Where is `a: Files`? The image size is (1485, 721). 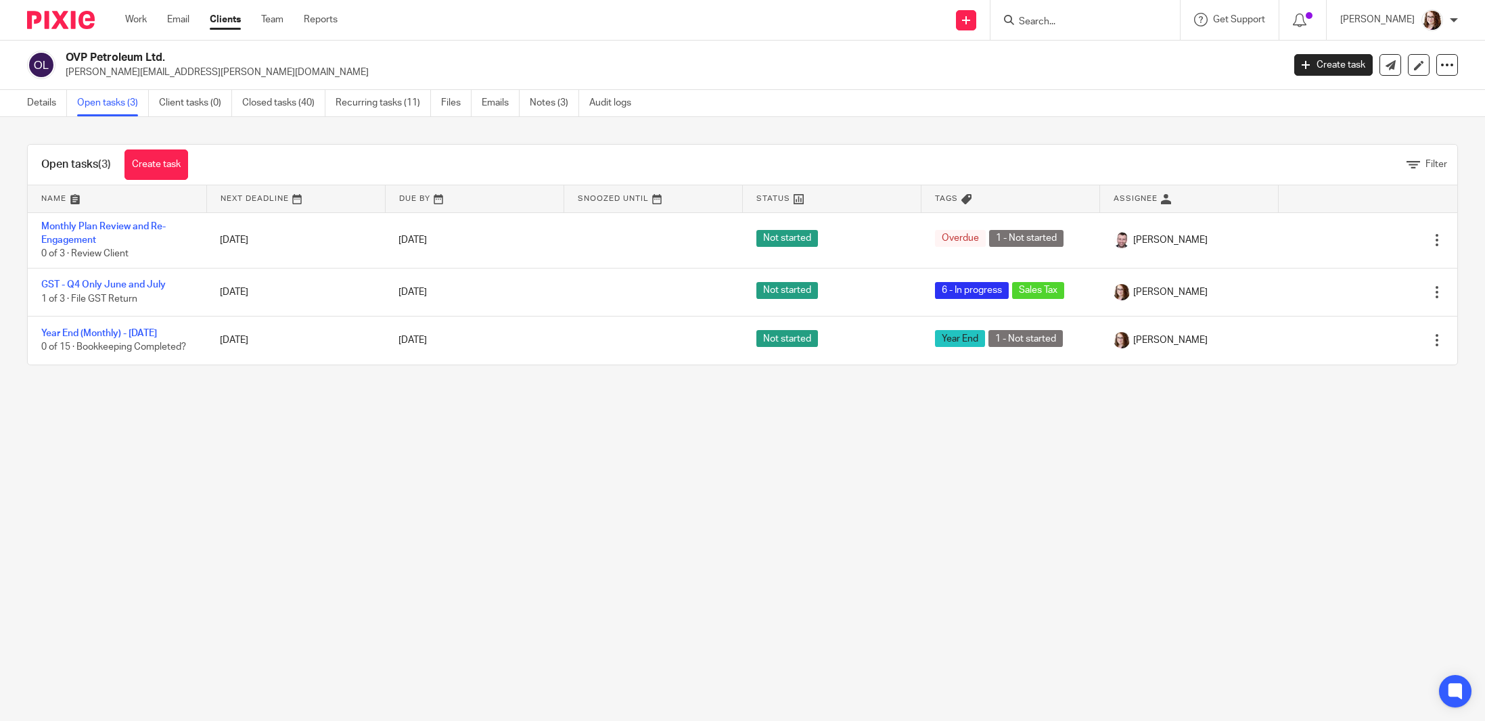 a: Files is located at coordinates (456, 103).